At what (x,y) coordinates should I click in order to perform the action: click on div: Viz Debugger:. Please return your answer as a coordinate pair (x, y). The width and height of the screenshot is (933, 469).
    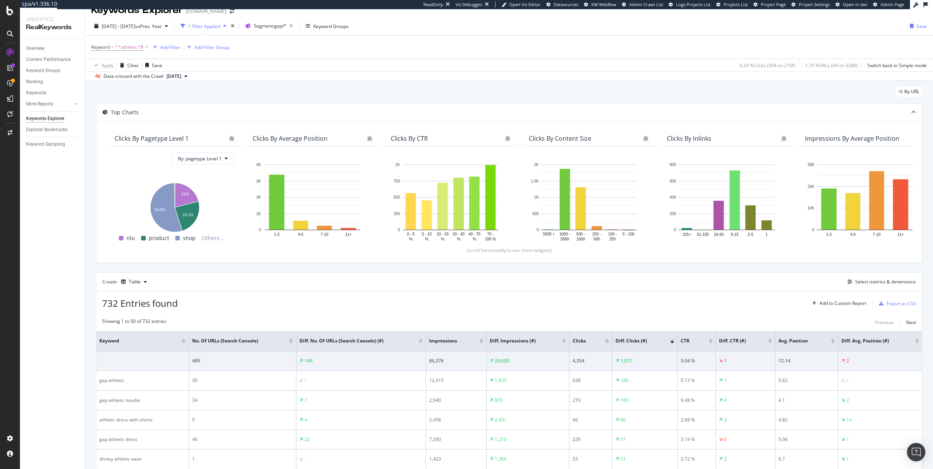
    Looking at the image, I should click on (470, 5).